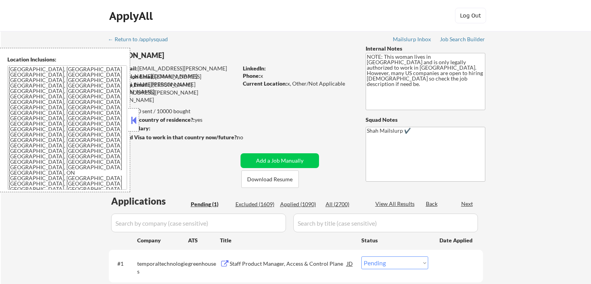 Image resolution: width=591 pixels, height=284 pixels. What do you see at coordinates (300, 204) in the screenshot?
I see `div: Applied (1090)` at bounding box center [300, 204].